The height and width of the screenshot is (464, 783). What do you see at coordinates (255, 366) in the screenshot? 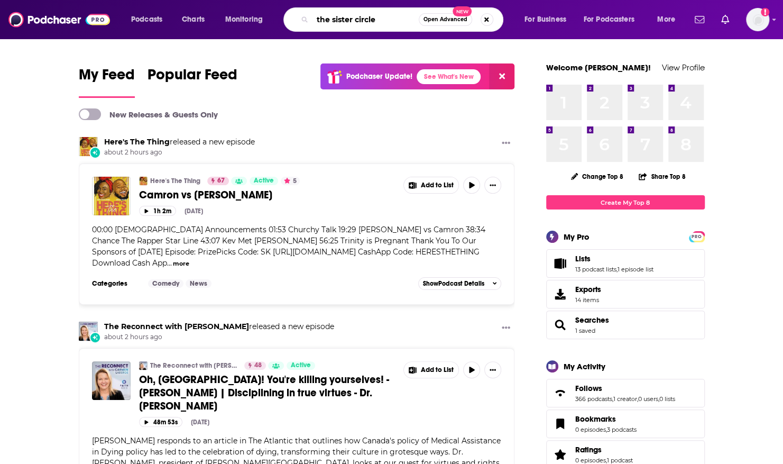
I see `a: 48` at bounding box center [255, 366].